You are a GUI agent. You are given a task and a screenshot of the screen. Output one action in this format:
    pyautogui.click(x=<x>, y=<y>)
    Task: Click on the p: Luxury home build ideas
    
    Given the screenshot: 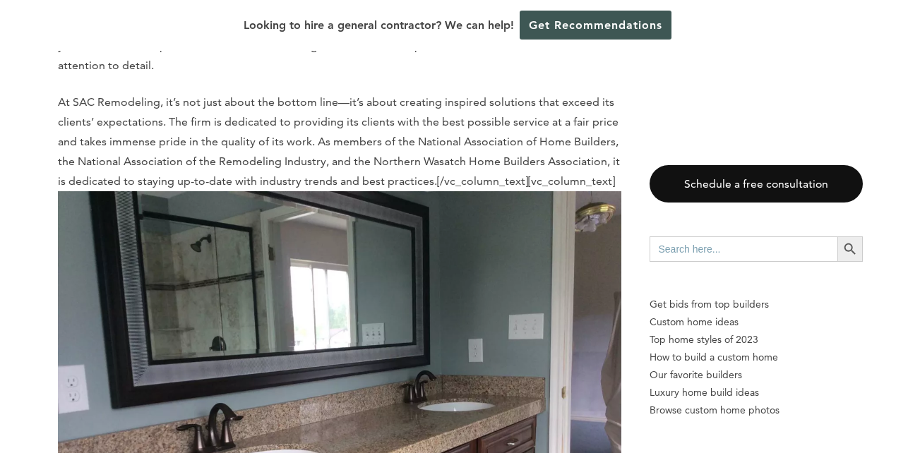 What is the action you would take?
    pyautogui.click(x=756, y=393)
    